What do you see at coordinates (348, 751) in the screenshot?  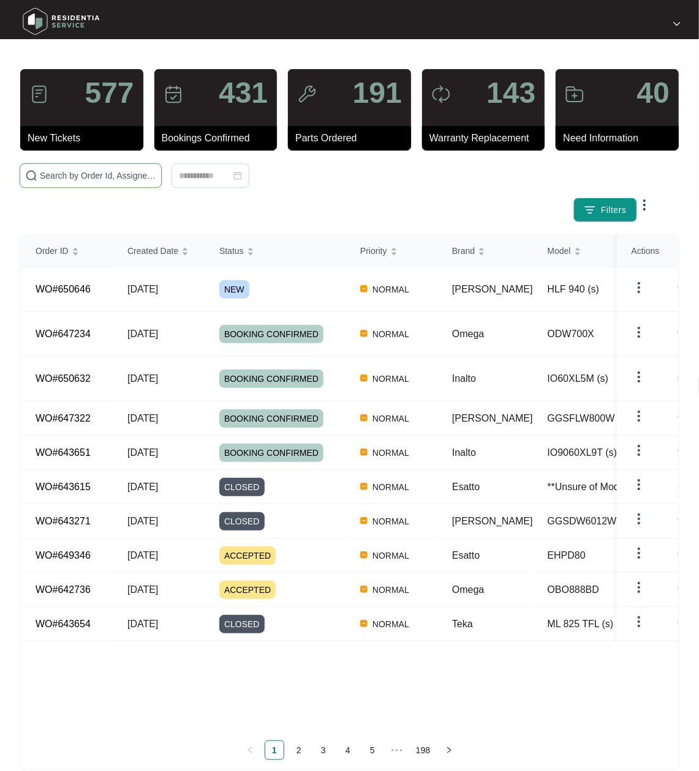 I see `li: 4` at bounding box center [348, 751].